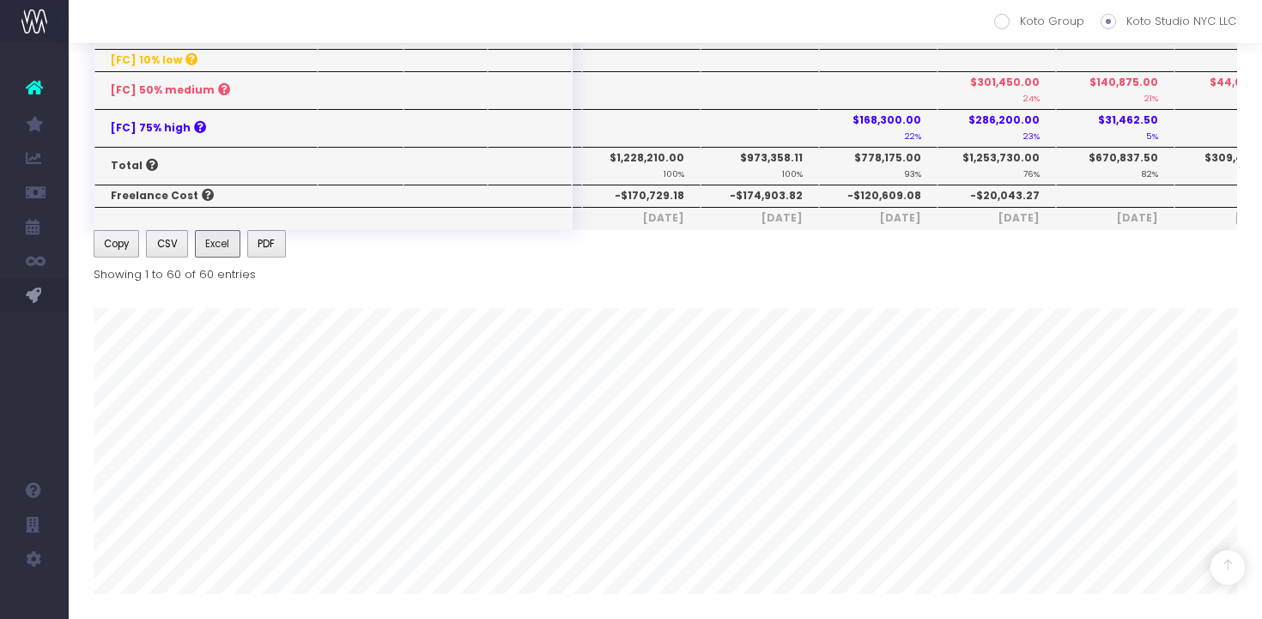 The width and height of the screenshot is (1262, 619). Describe the element at coordinates (913, 135) in the screenshot. I see `small: 22%` at that location.